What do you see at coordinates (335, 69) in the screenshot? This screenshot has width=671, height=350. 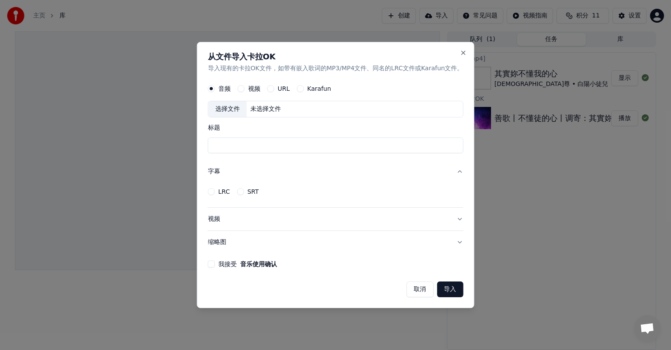 I see `p: 导入现有的卡拉OK文件，如带有嵌入歌词的MP3/MP4文件、同名的LRC文件或Karafun文件。` at bounding box center [335, 69].